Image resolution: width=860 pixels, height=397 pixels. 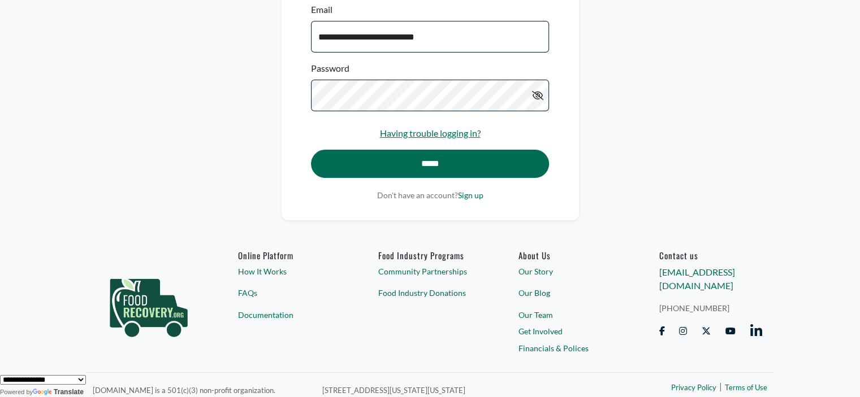 I want to click on a: Food Industry Donations, so click(x=429, y=293).